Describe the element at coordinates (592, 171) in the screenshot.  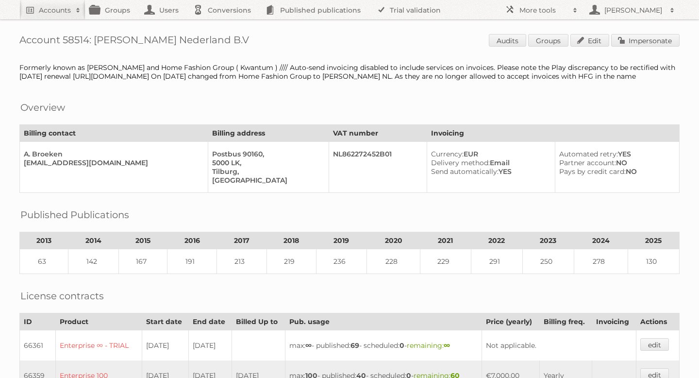
I see `span: Pays by credit card:` at that location.